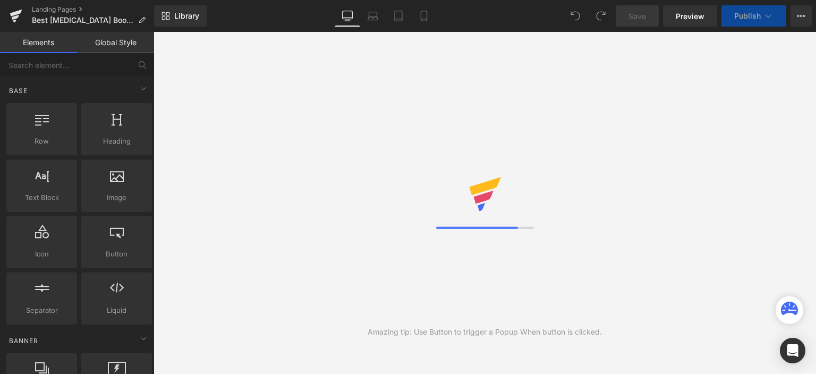  What do you see at coordinates (754, 16) in the screenshot?
I see `button: Publish` at bounding box center [754, 16].